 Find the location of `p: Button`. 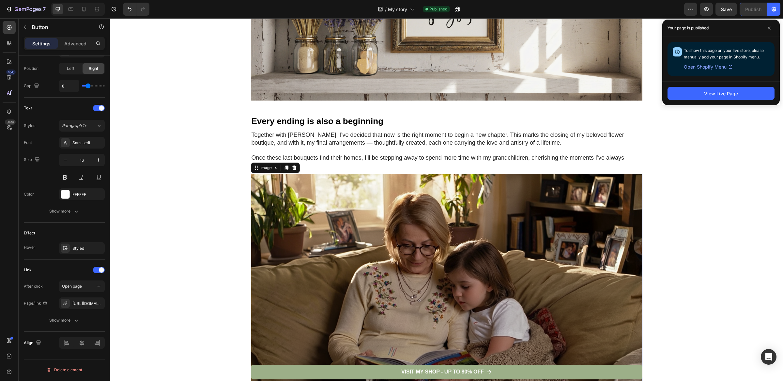

p: Button is located at coordinates (59, 27).